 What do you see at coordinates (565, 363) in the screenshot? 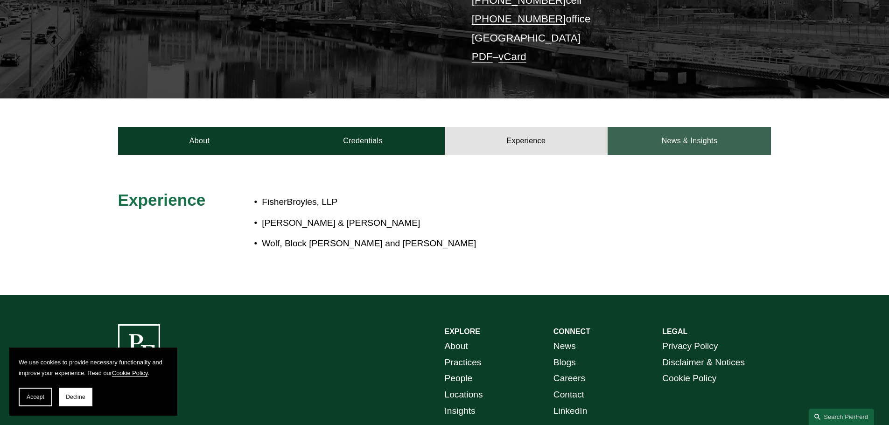
I see `a: Blogs` at bounding box center [565, 363].